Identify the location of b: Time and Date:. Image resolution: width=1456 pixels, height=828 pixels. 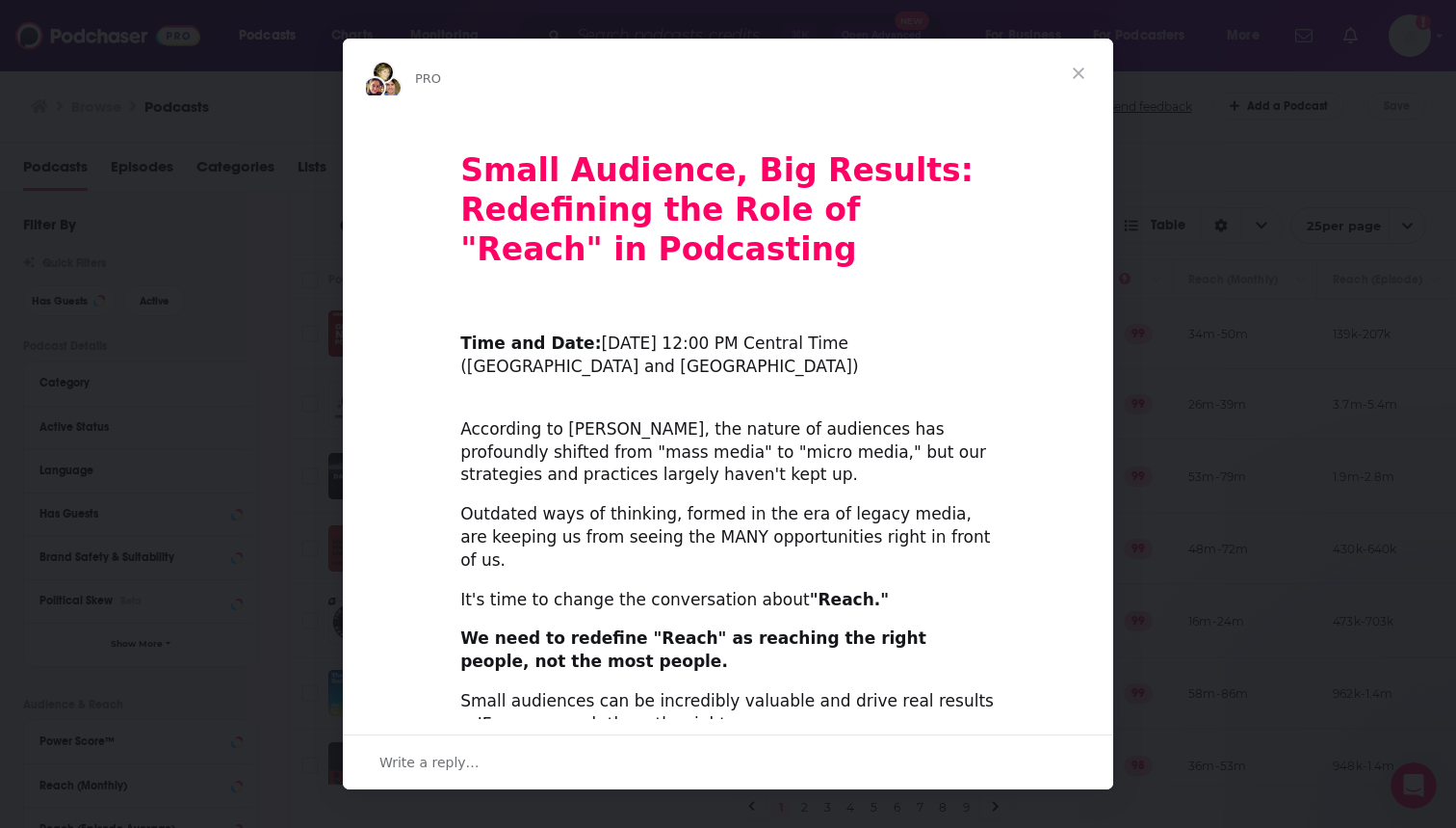
(530, 343).